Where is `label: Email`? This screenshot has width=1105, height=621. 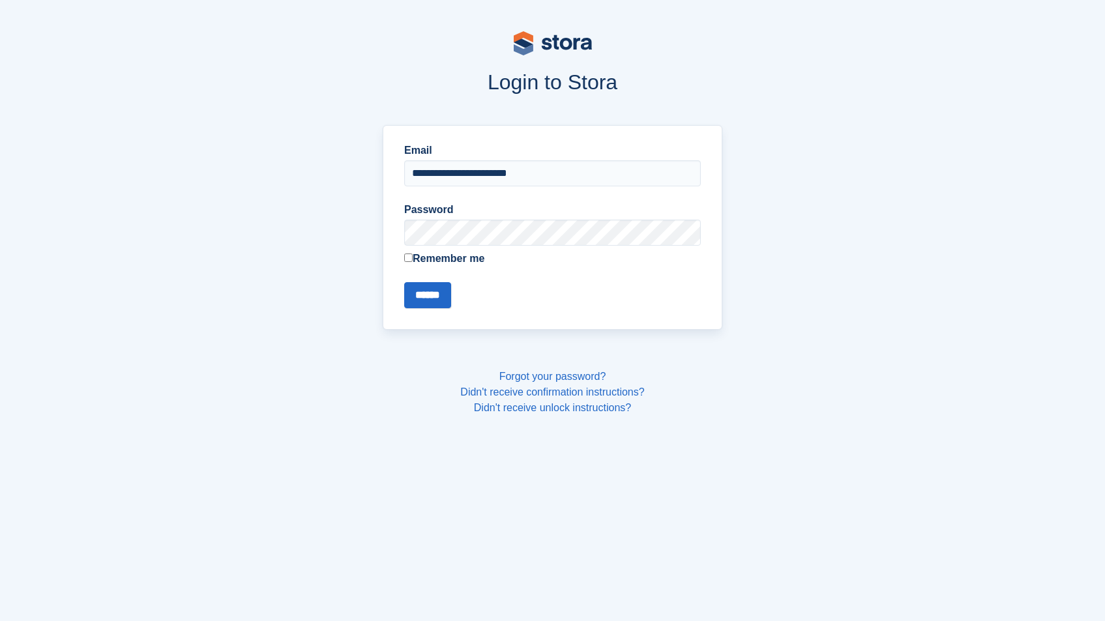
label: Email is located at coordinates (552, 151).